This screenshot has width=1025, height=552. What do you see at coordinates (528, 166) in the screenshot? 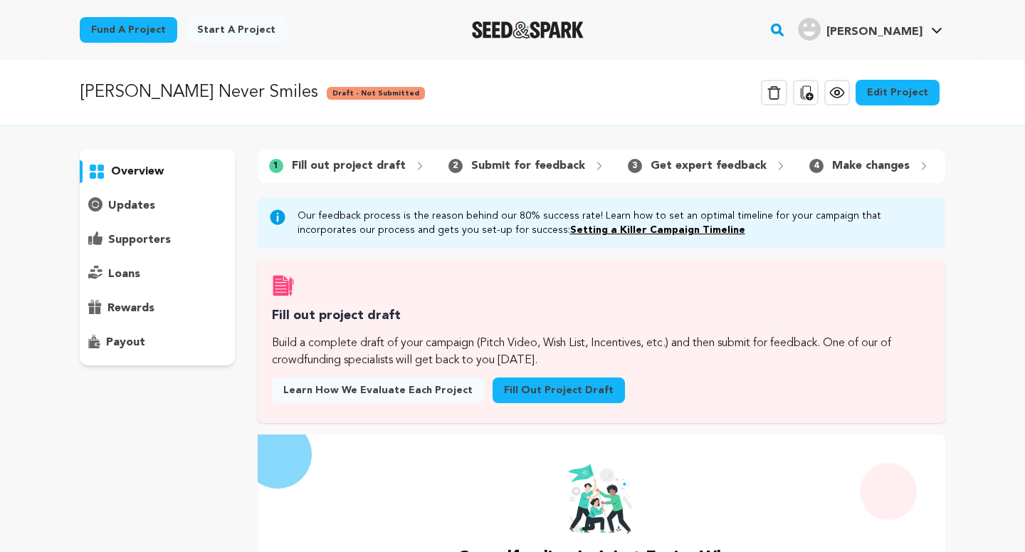
I see `p: Submit for feedback` at bounding box center [528, 166].